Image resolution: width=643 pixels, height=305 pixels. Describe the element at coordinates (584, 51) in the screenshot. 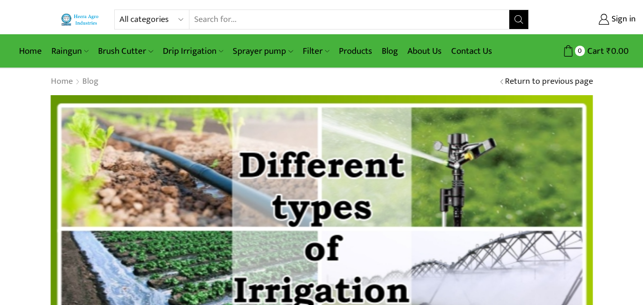

I see `a: 0 Cart ₹0.00` at that location.